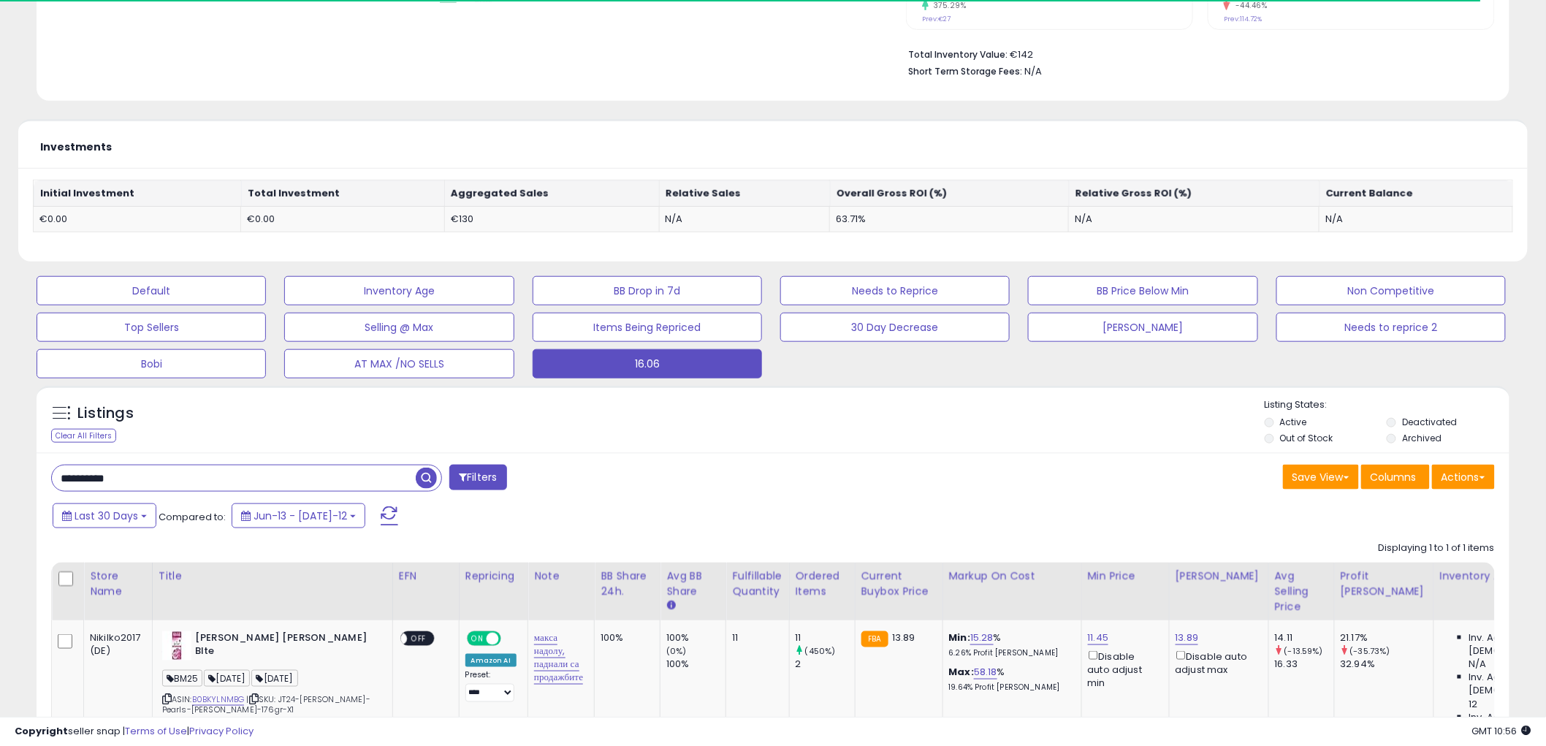 The image size is (1546, 746). I want to click on span: 2025-08-12 10:56 GMT, so click(1502, 731).